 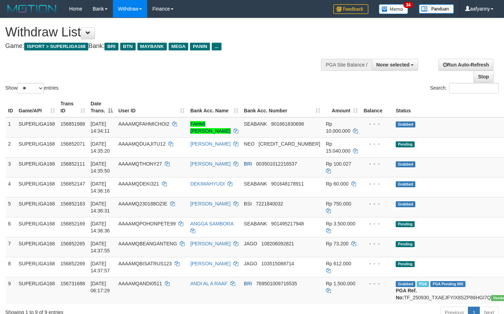 I want to click on span: Copy 5859457140486971 to clipboard, so click(x=289, y=144).